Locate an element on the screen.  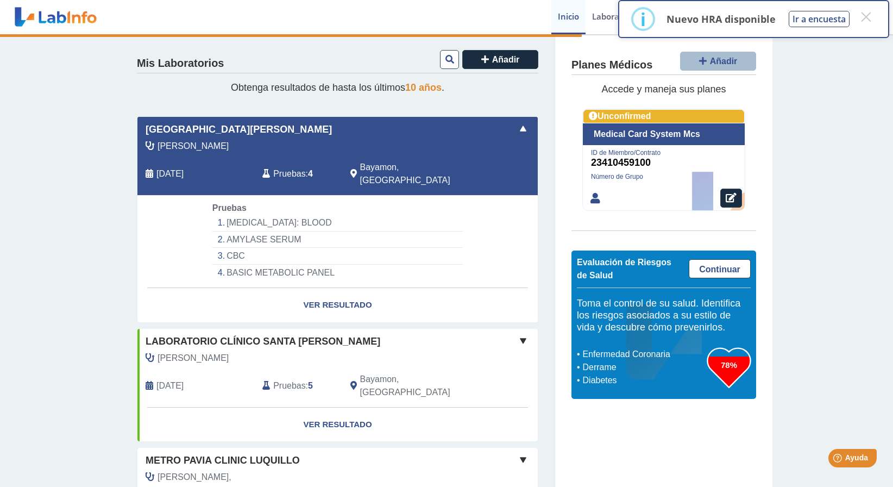
li: AMYLASE SERUM is located at coordinates (337, 240).